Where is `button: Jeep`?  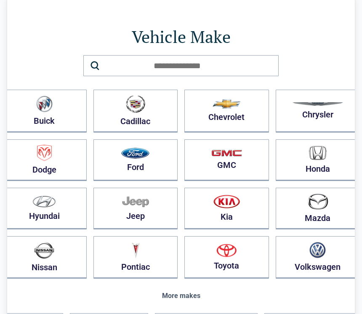
button: Jeep is located at coordinates (136, 209).